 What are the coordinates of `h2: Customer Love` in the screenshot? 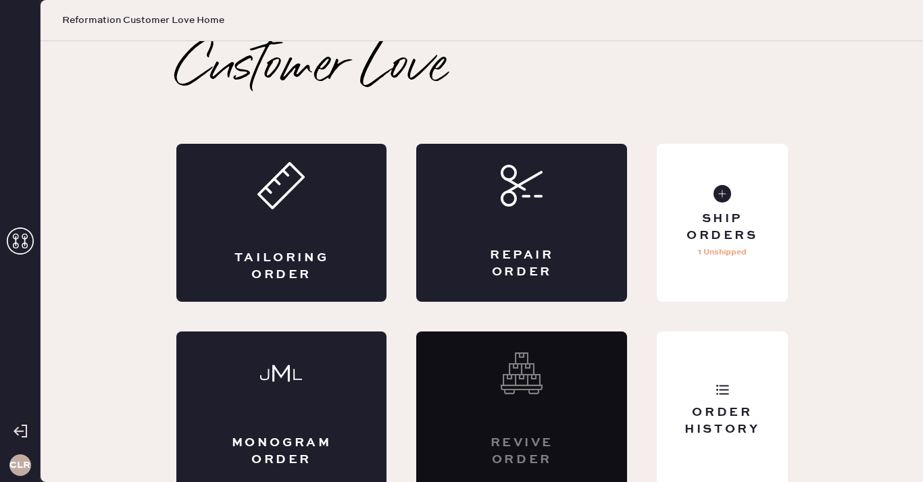 It's located at (311, 68).